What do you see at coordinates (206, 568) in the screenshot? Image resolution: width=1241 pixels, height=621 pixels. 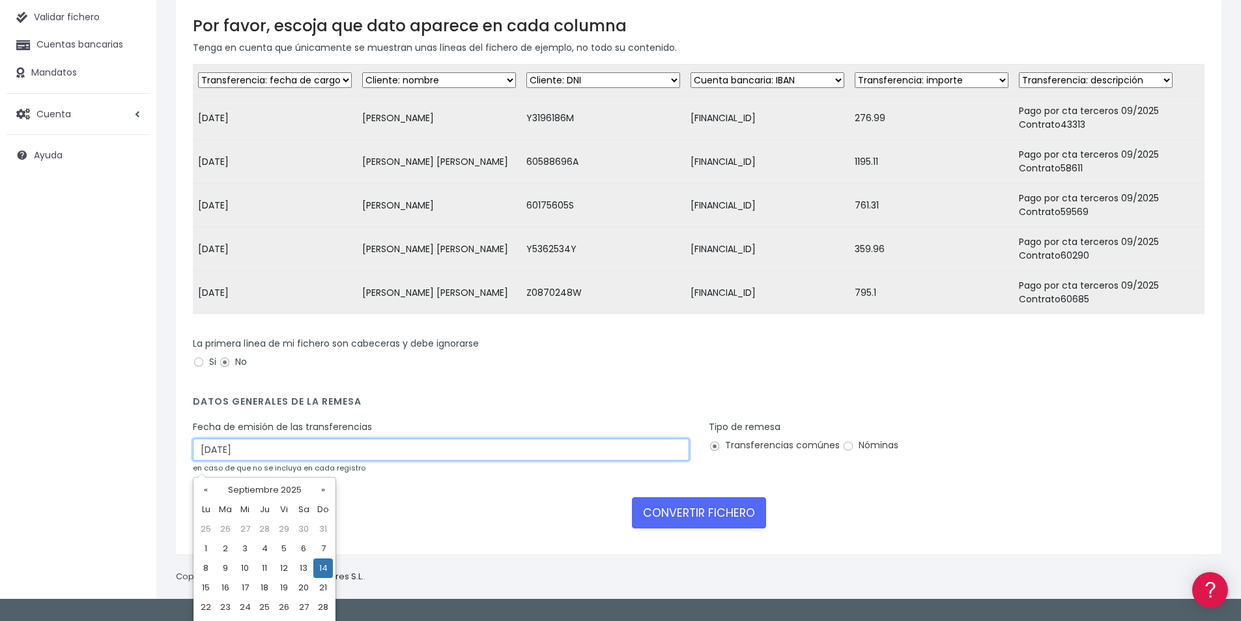 I see `td: 8` at bounding box center [206, 568].